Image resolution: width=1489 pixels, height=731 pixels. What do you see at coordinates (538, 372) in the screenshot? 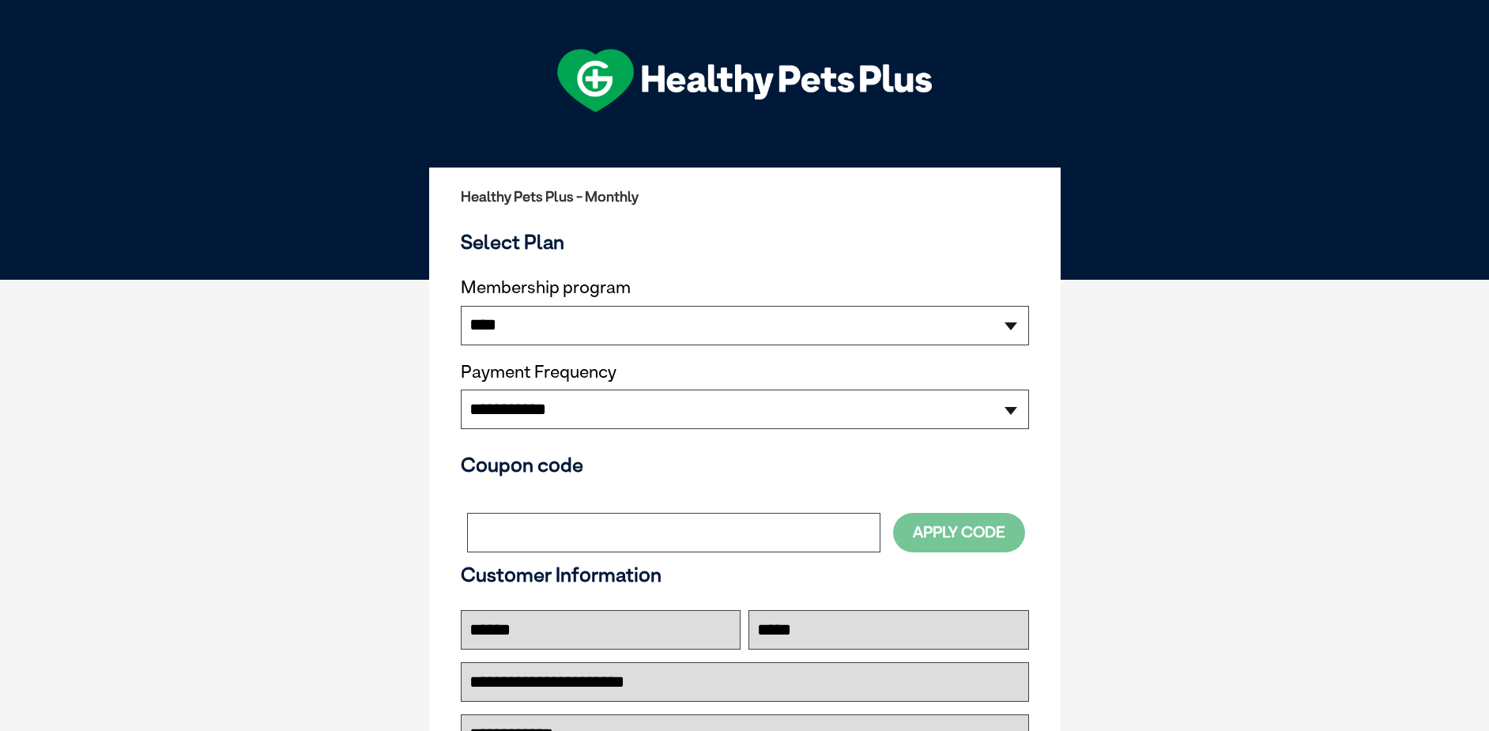
I see `label: Payment Frequency` at bounding box center [538, 372].